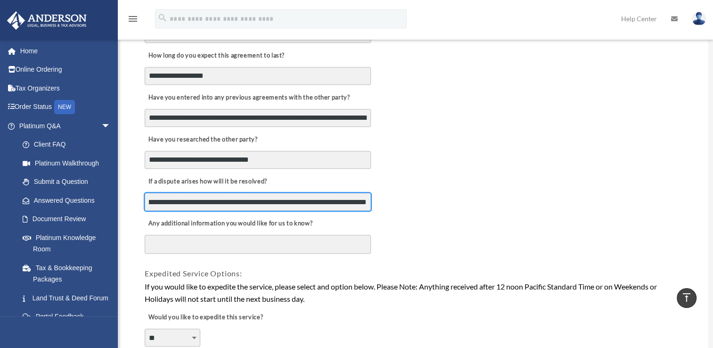  What do you see at coordinates (133, 20) in the screenshot?
I see `a: menu` at bounding box center [133, 20].